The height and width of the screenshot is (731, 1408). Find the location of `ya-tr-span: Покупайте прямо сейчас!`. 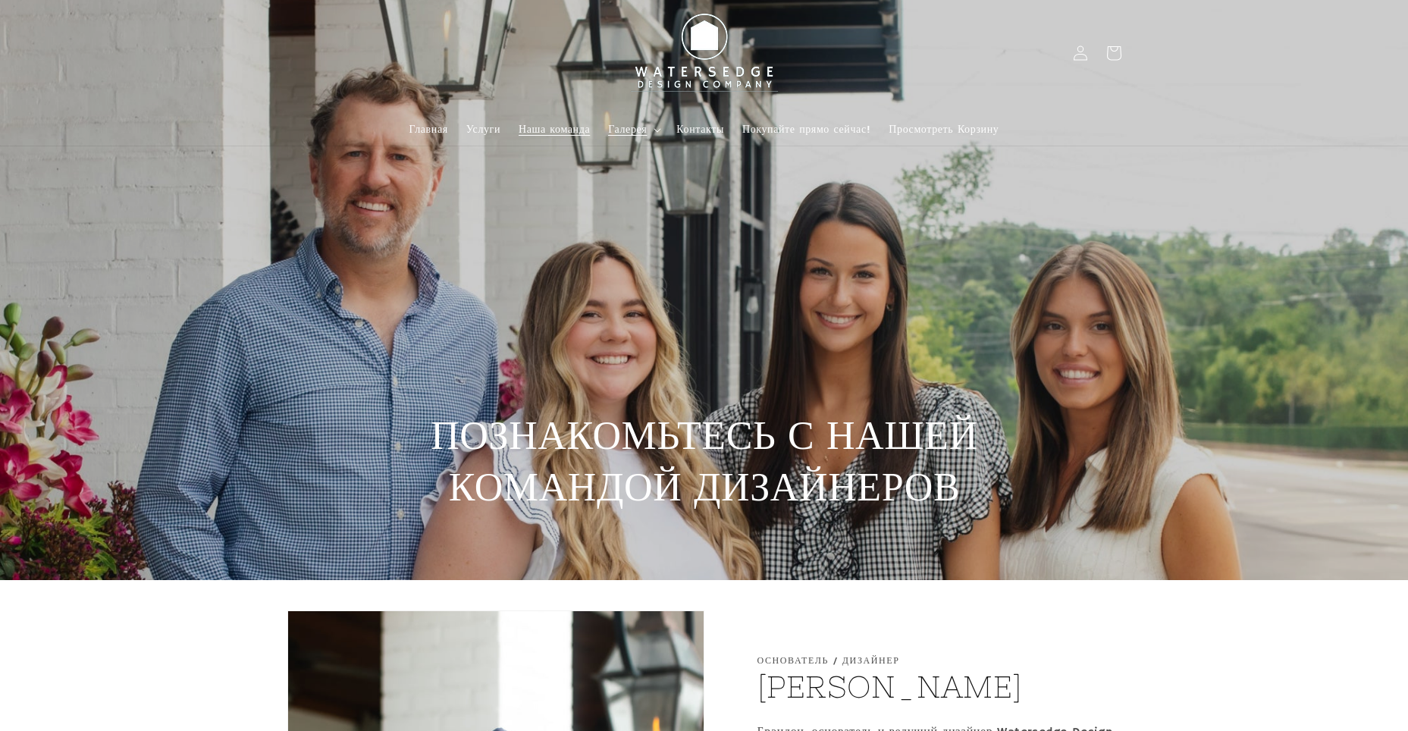

ya-tr-span: Покупайте прямо сейчас! is located at coordinates (806, 130).